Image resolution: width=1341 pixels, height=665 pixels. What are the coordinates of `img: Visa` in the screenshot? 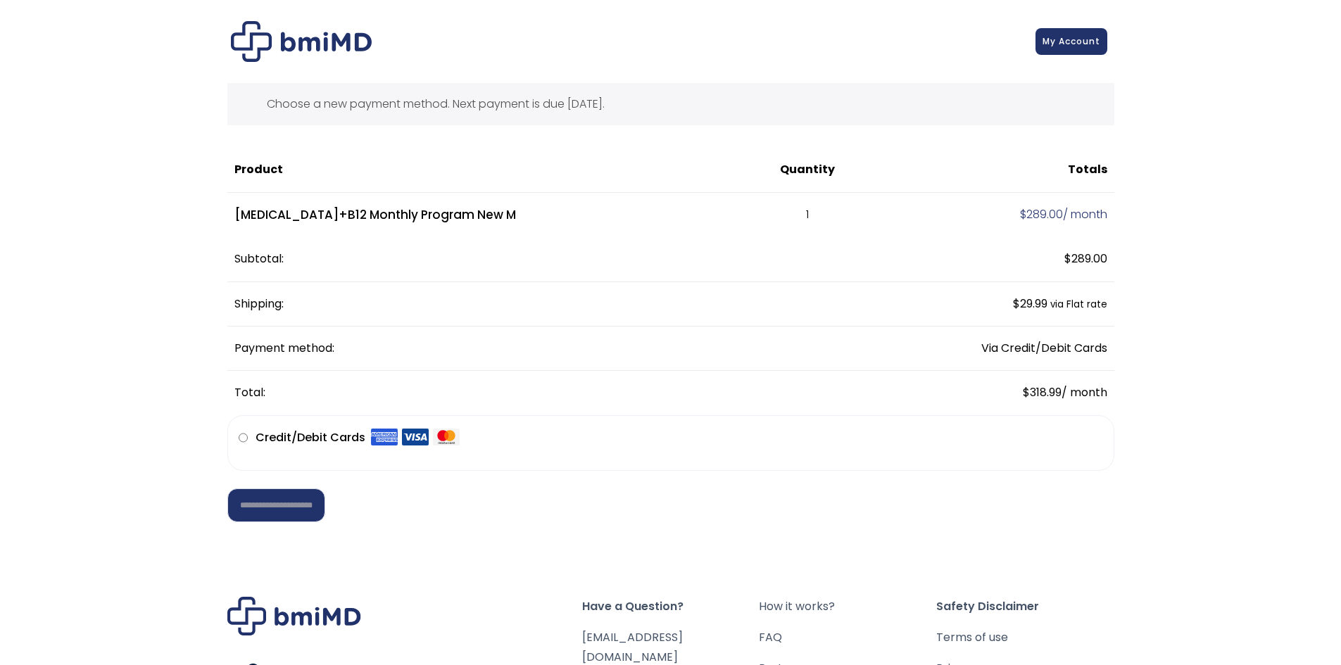 It's located at (415, 437).